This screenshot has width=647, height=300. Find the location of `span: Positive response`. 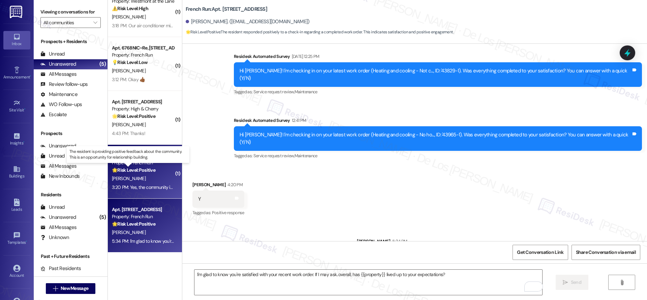

span: Positive response is located at coordinates (228, 213).